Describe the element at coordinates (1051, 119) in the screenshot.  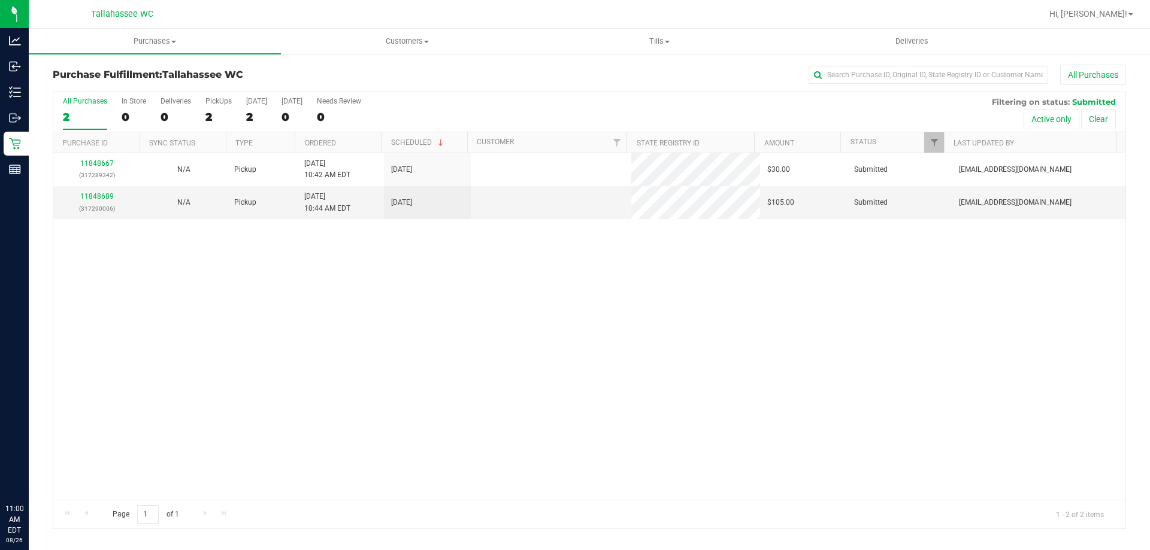
I see `button: Active only` at that location.